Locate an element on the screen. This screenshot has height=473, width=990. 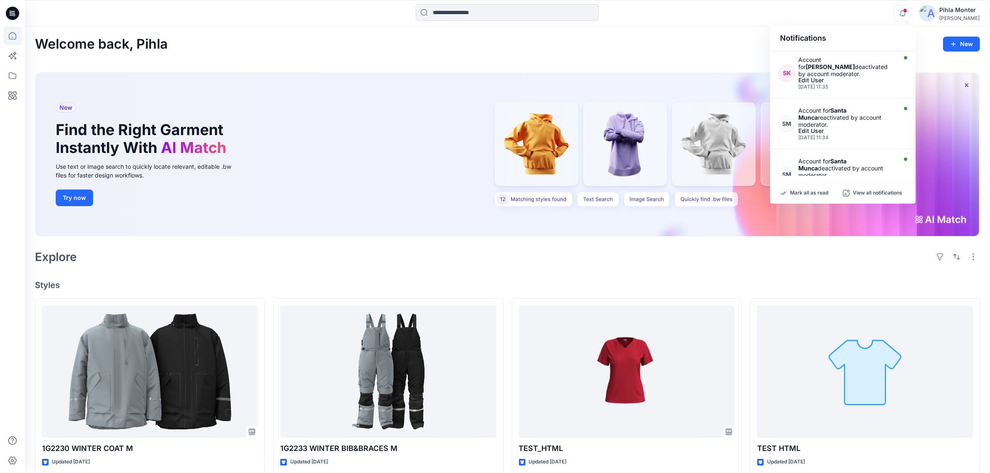
div: Tuesday, September 30, 2025 11:35 is located at coordinates (847, 87).